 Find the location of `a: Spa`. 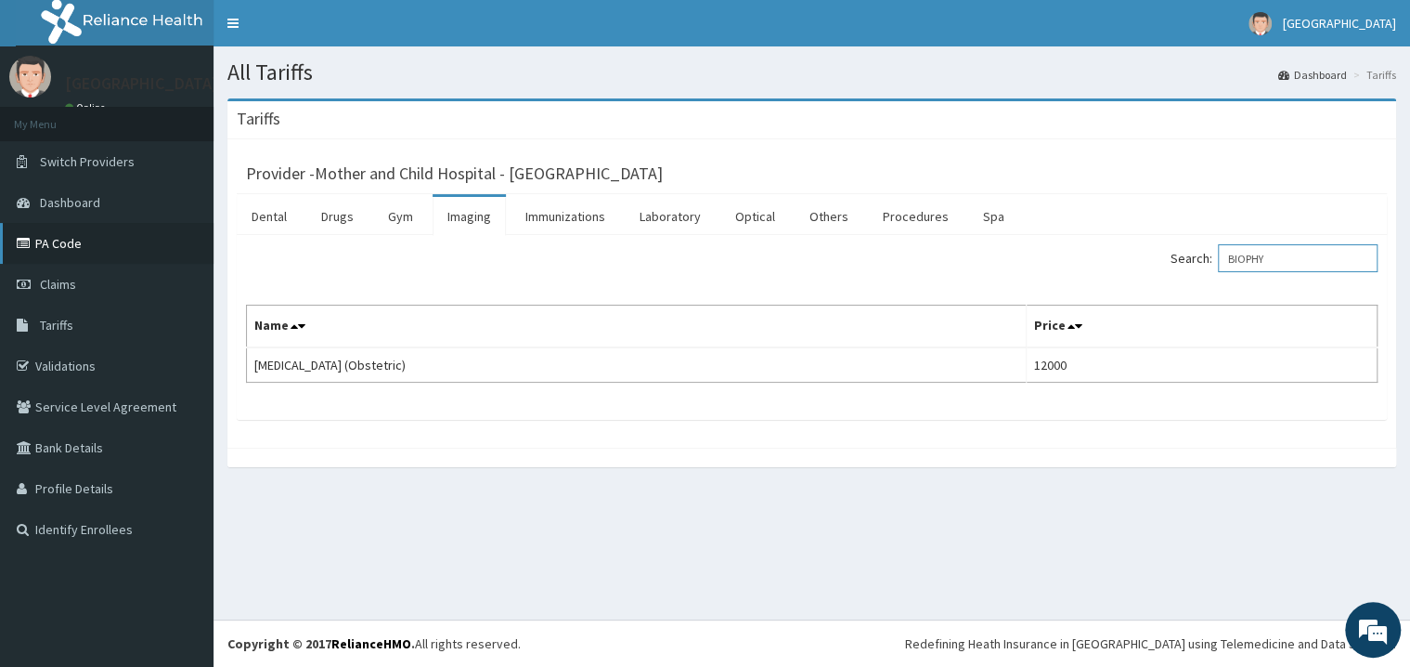

a: Spa is located at coordinates (993, 216).